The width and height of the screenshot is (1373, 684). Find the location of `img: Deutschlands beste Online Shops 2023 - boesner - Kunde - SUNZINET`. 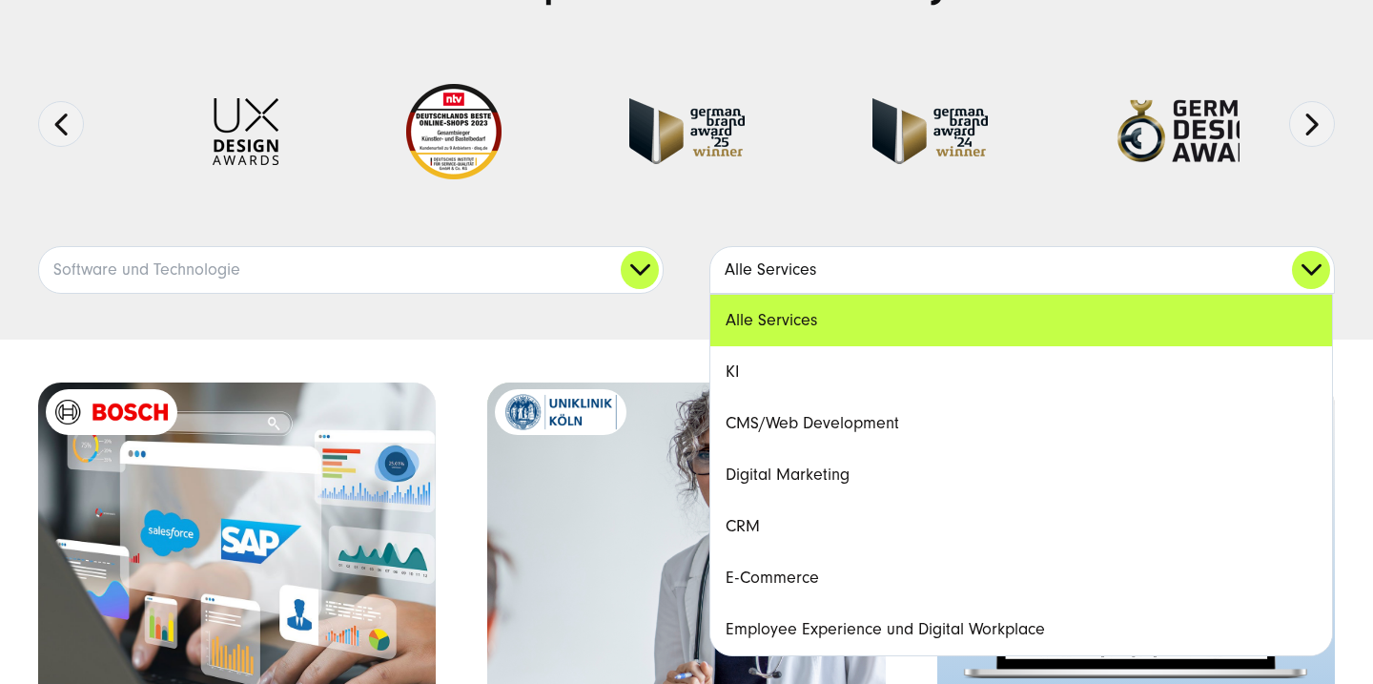

img: Deutschlands beste Online Shops 2023 - boesner - Kunde - SUNZINET is located at coordinates (454, 132).